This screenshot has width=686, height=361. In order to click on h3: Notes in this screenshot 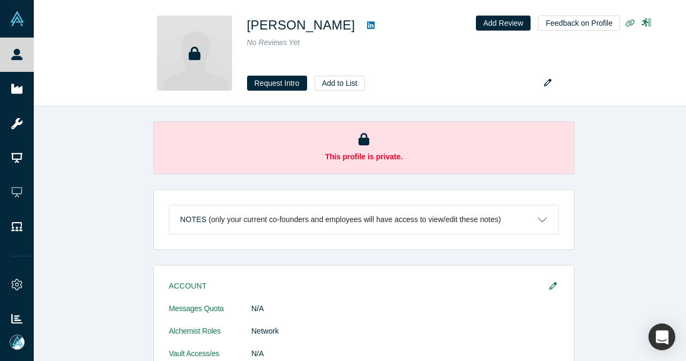, I will do `click(193, 219)`.